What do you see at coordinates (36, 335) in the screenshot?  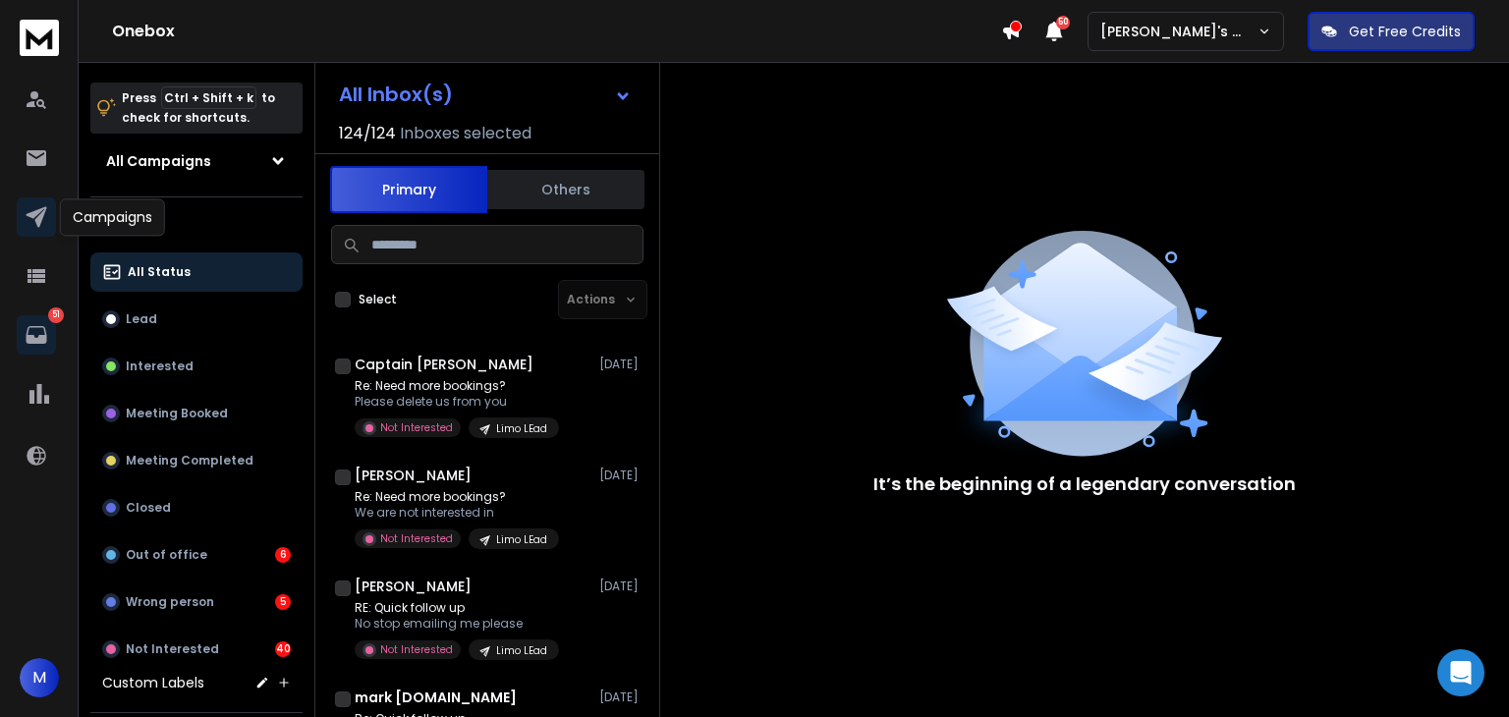 I see `a: 51` at bounding box center [36, 335].